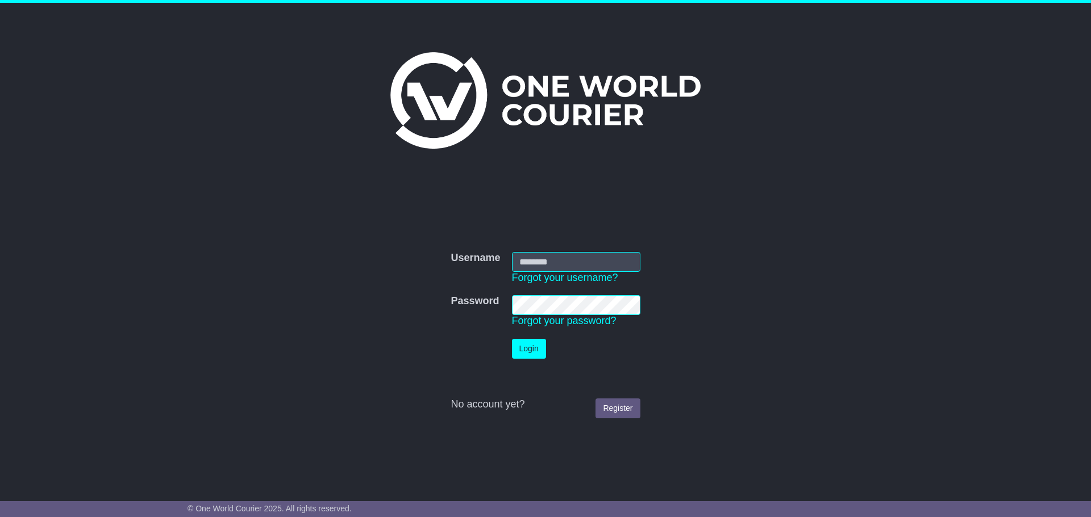 The height and width of the screenshot is (517, 1091). I want to click on a: Register, so click(617, 408).